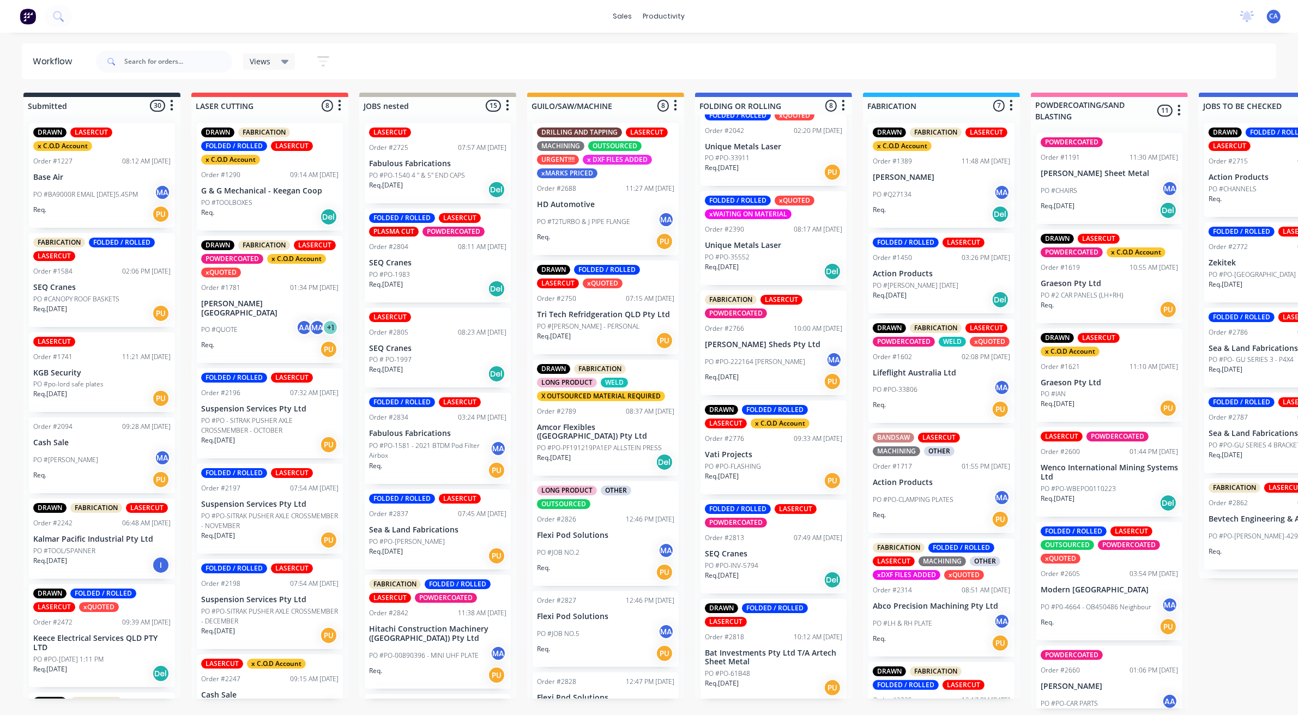 The height and width of the screenshot is (715, 1298). I want to click on div: x C.O.D Account, so click(231, 160).